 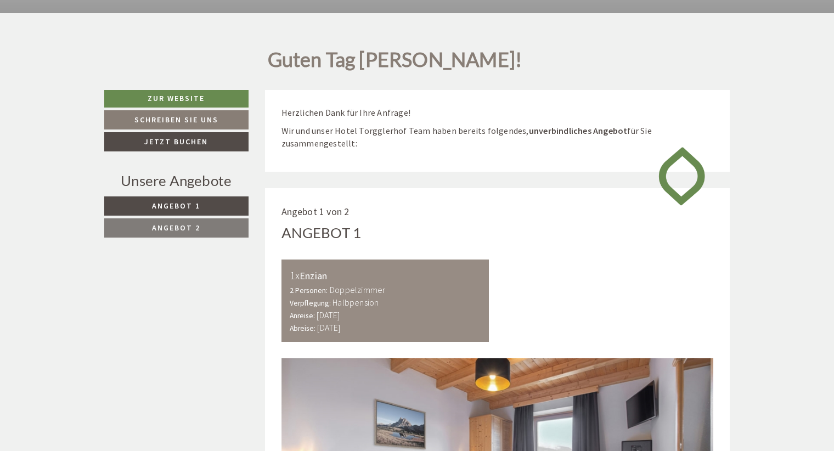 What do you see at coordinates (176, 142) in the screenshot?
I see `a: Jetzt buchen` at bounding box center [176, 142].